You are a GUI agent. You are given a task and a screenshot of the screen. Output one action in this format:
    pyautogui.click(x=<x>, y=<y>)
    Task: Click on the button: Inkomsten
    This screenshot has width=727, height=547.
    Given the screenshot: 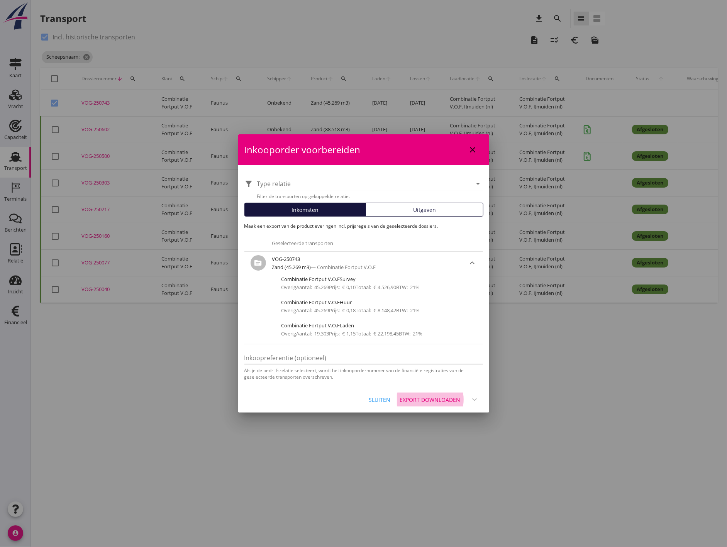 What is the action you would take?
    pyautogui.click(x=305, y=210)
    